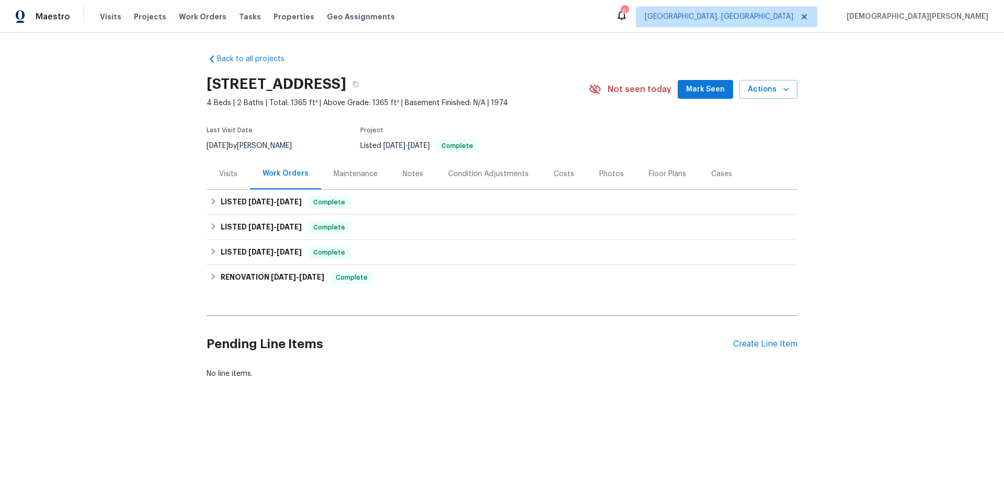  Describe the element at coordinates (372, 130) in the screenshot. I see `span: Project` at that location.